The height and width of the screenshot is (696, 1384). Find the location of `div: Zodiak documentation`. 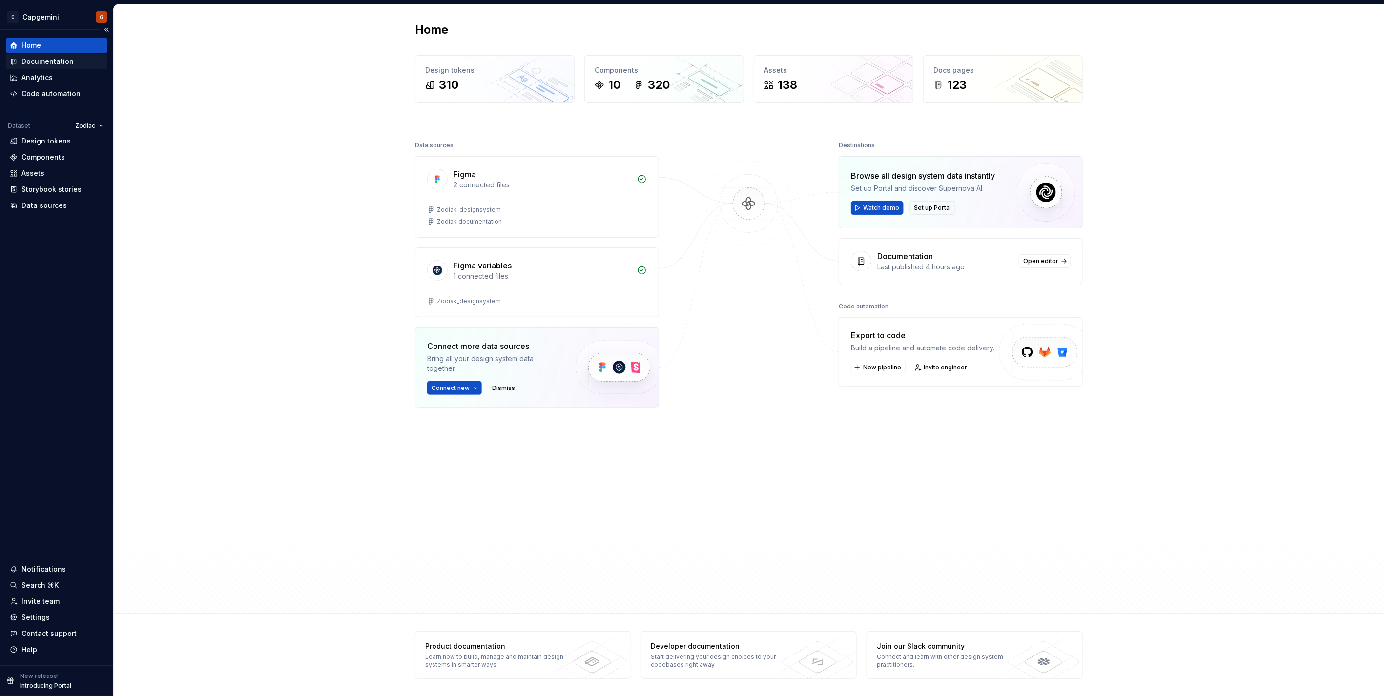

div: Zodiak documentation is located at coordinates (469, 222).